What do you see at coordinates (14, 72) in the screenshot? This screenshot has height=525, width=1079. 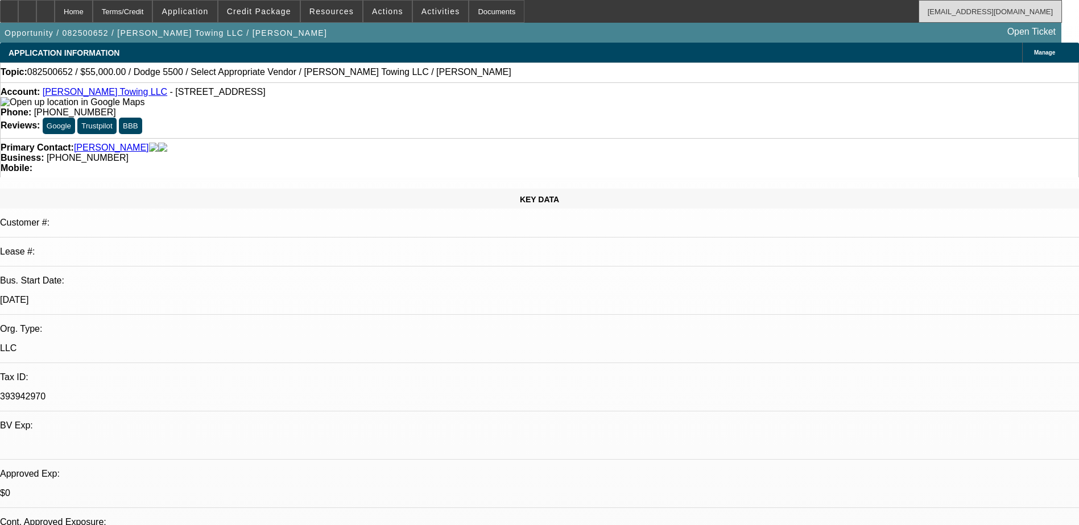 I see `strong: Topic:` at bounding box center [14, 72].